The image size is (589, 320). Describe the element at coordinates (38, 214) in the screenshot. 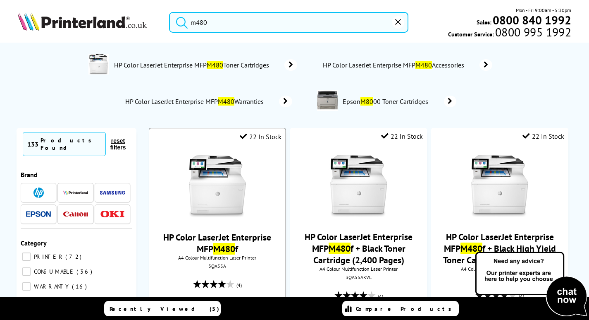

I see `img: Epson` at that location.